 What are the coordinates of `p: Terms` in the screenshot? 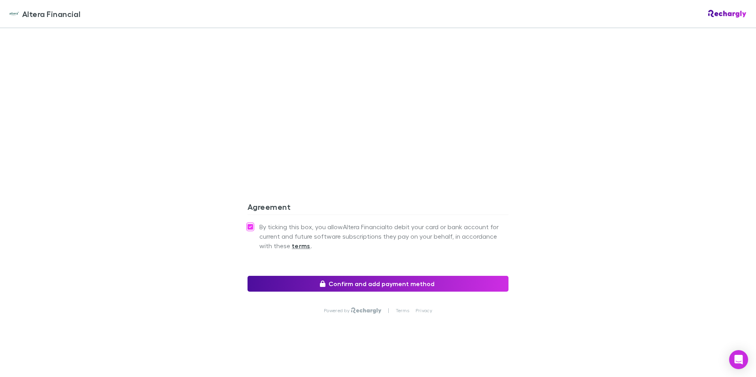 It's located at (402, 311).